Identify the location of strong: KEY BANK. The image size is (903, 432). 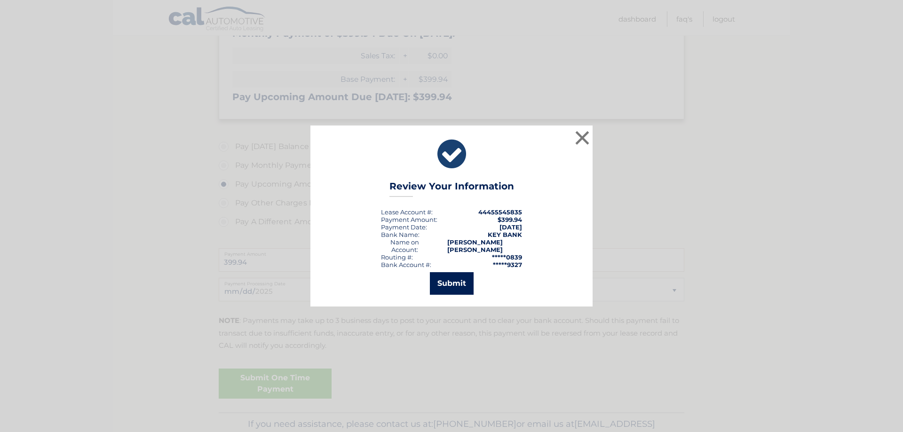
(505, 235).